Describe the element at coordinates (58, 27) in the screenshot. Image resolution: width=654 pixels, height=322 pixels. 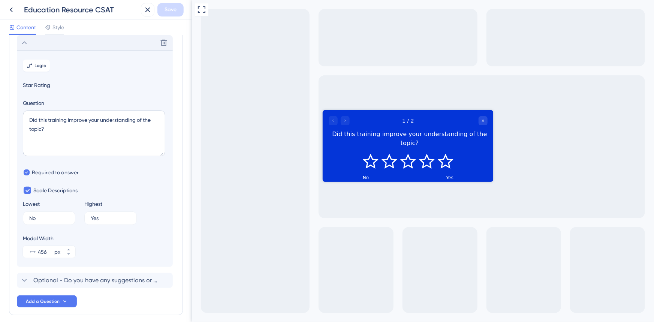
I see `span: Style` at that location.